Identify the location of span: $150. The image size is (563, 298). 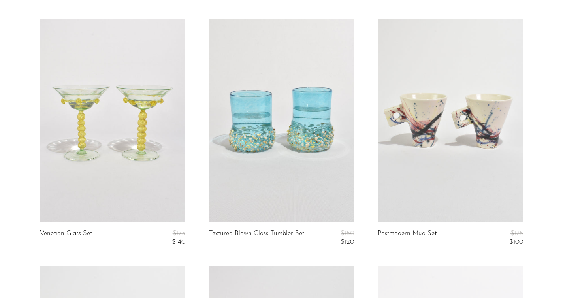
(347, 233).